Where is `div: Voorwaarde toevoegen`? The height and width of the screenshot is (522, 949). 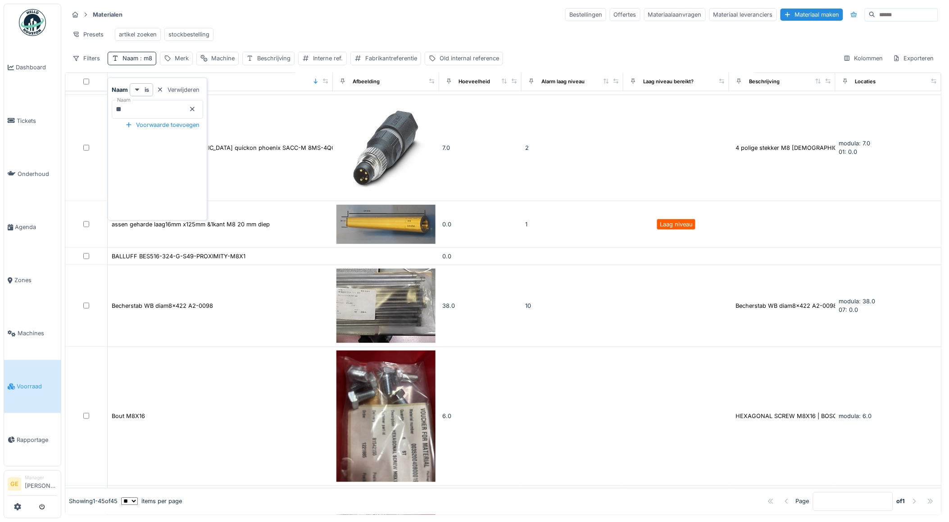 div: Voorwaarde toevoegen is located at coordinates (162, 125).